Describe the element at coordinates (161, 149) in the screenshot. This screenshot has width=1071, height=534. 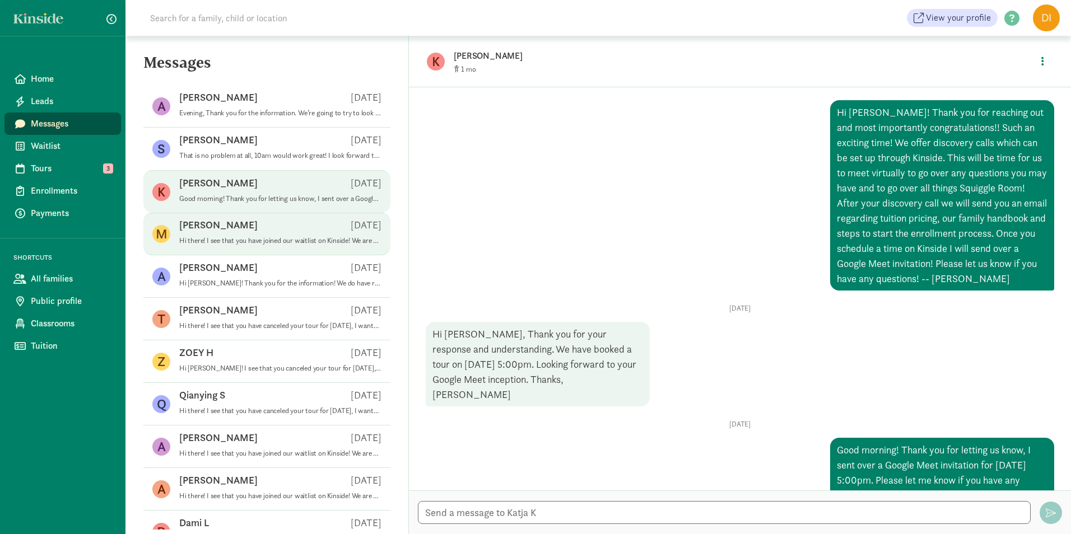
I see `figure: S` at that location.